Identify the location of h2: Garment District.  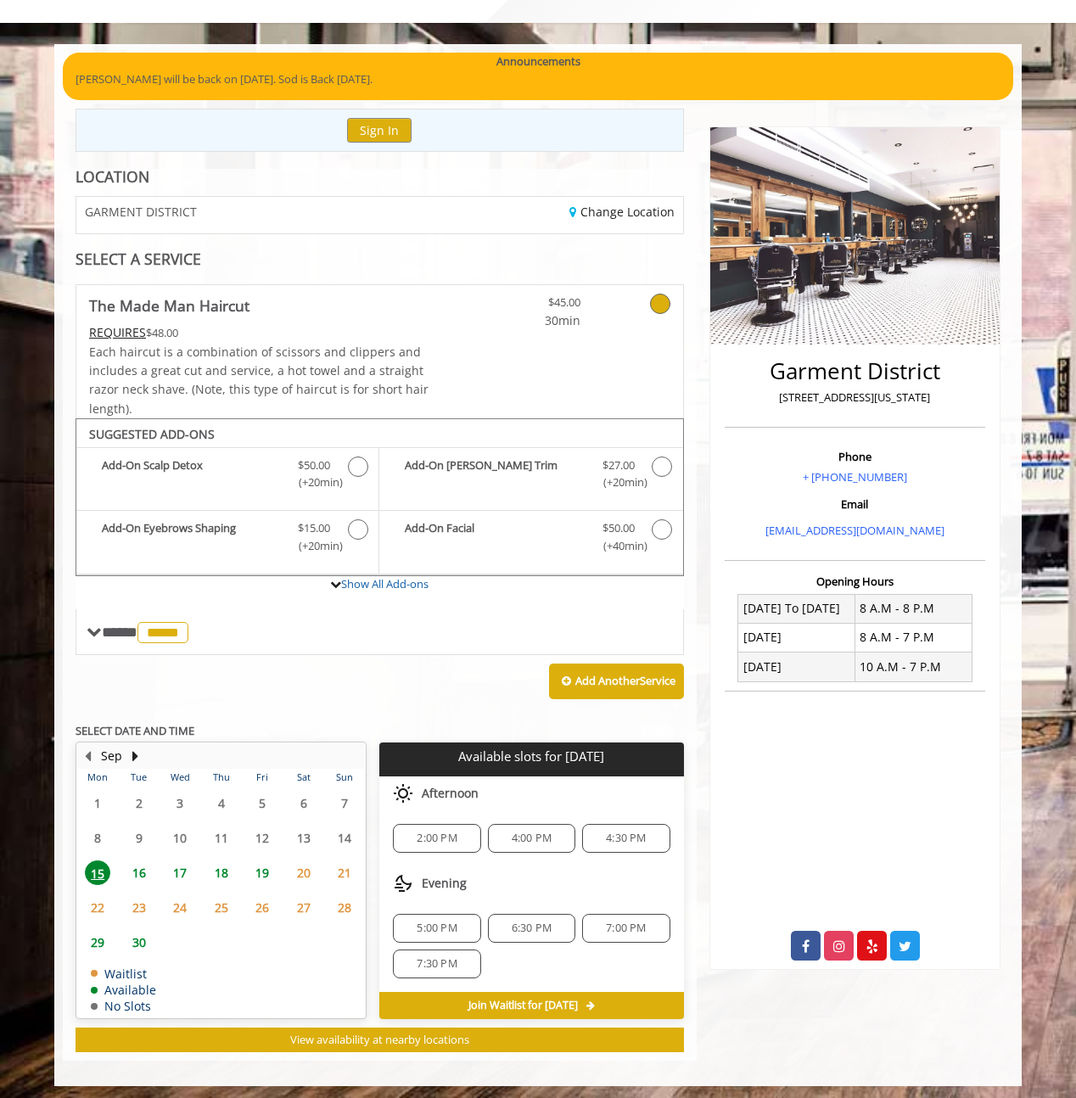
(854, 371).